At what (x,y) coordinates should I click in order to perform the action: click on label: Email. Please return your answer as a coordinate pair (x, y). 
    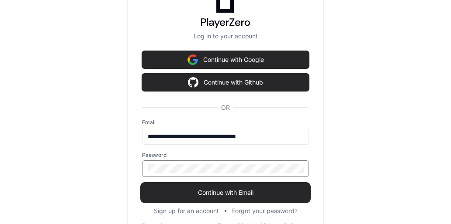
    Looking at the image, I should click on (225, 123).